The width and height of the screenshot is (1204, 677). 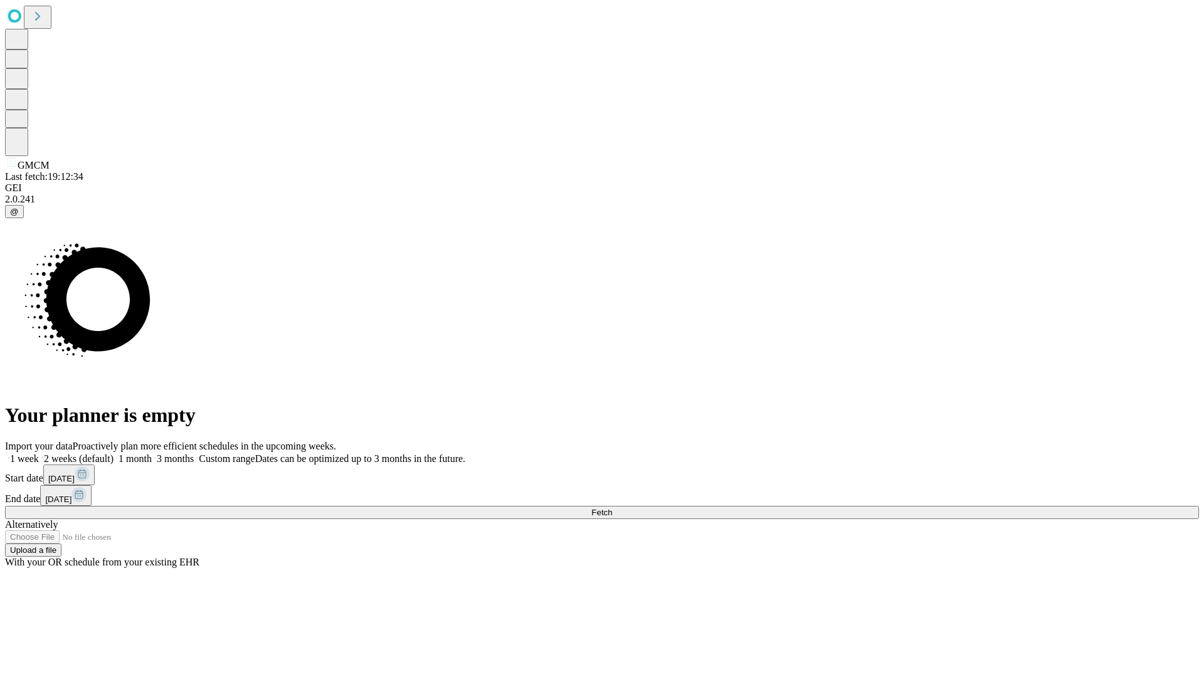 I want to click on span: Custom range, so click(x=226, y=458).